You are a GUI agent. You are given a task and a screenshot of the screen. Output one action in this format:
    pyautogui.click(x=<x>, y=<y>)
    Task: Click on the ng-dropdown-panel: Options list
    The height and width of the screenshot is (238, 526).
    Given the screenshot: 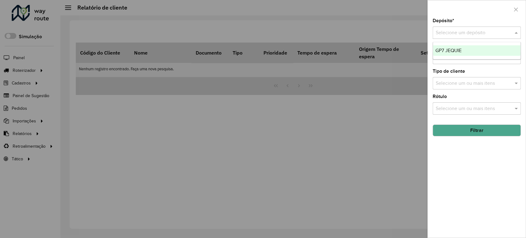 What is the action you would take?
    pyautogui.click(x=477, y=51)
    